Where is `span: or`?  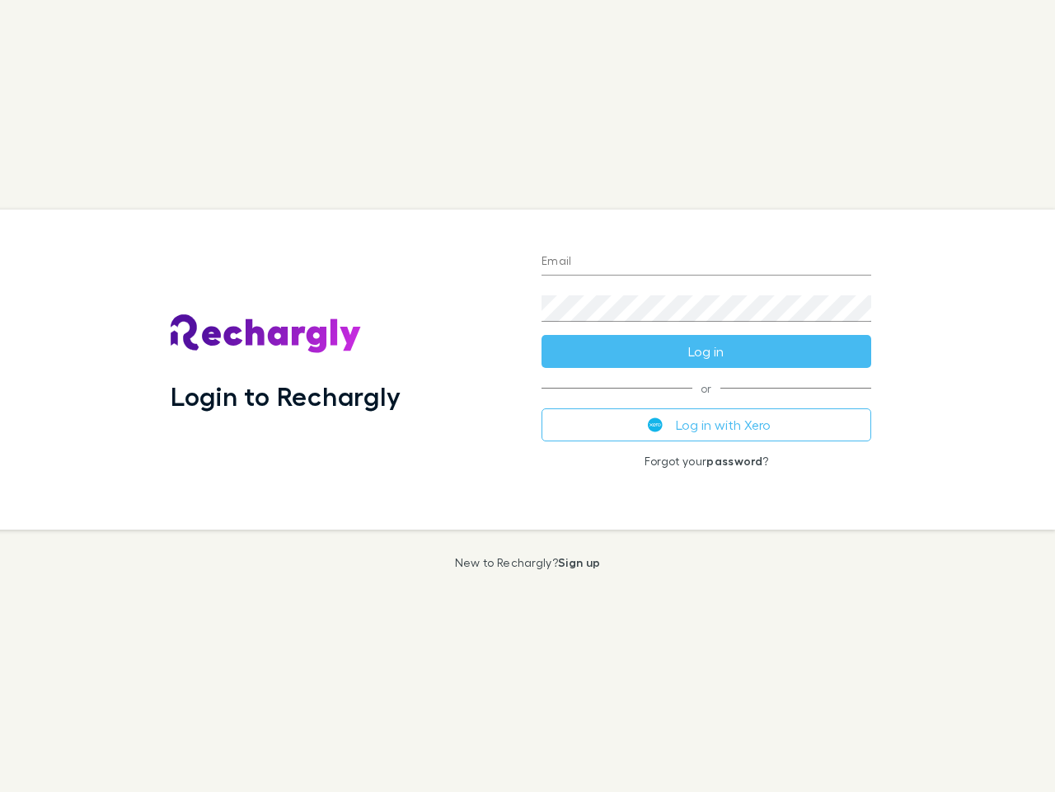
span: or is located at coordinates (707, 388).